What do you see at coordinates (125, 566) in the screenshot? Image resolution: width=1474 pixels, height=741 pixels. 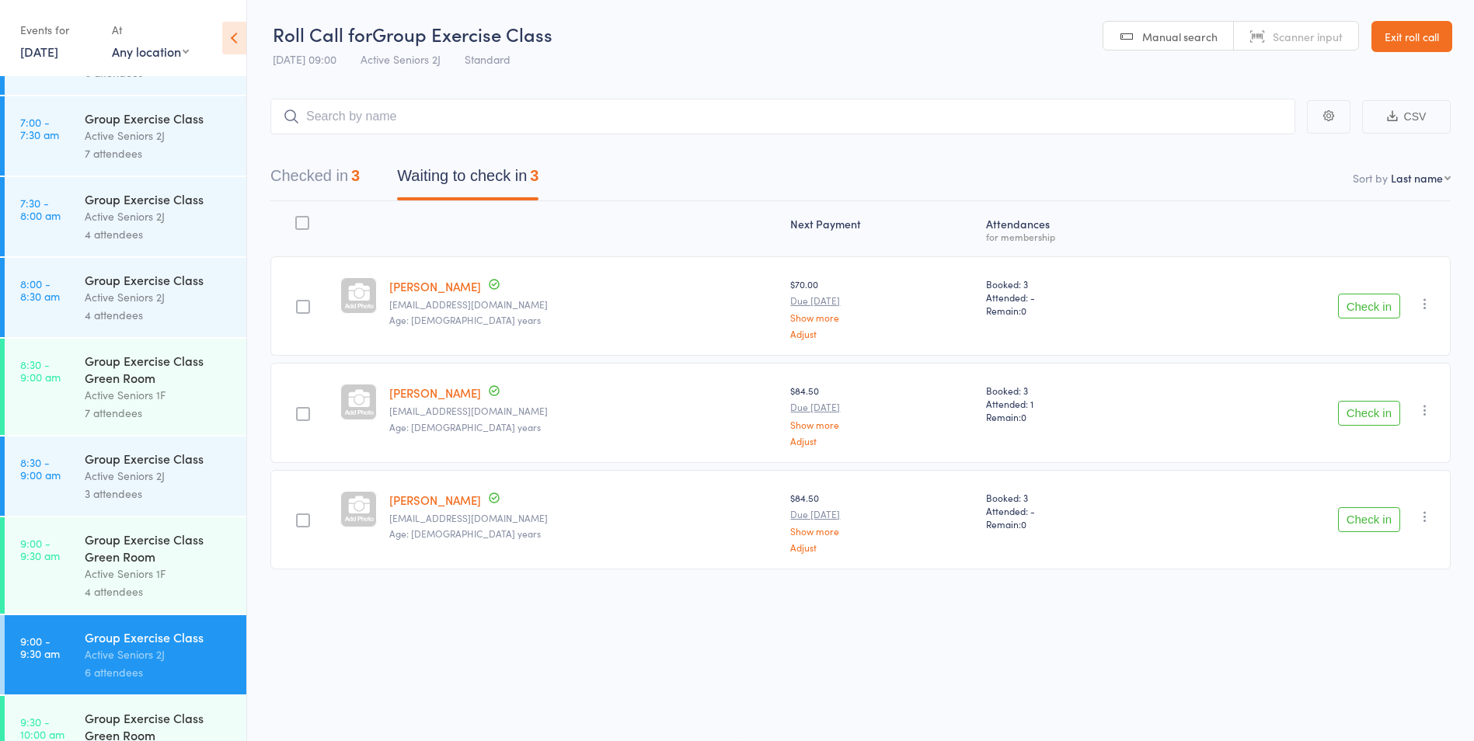 I see `a: 9:00 -9:30 amGroup Exercise Class Green RoomActive Seniors 1F4 attendees` at bounding box center [125, 566].